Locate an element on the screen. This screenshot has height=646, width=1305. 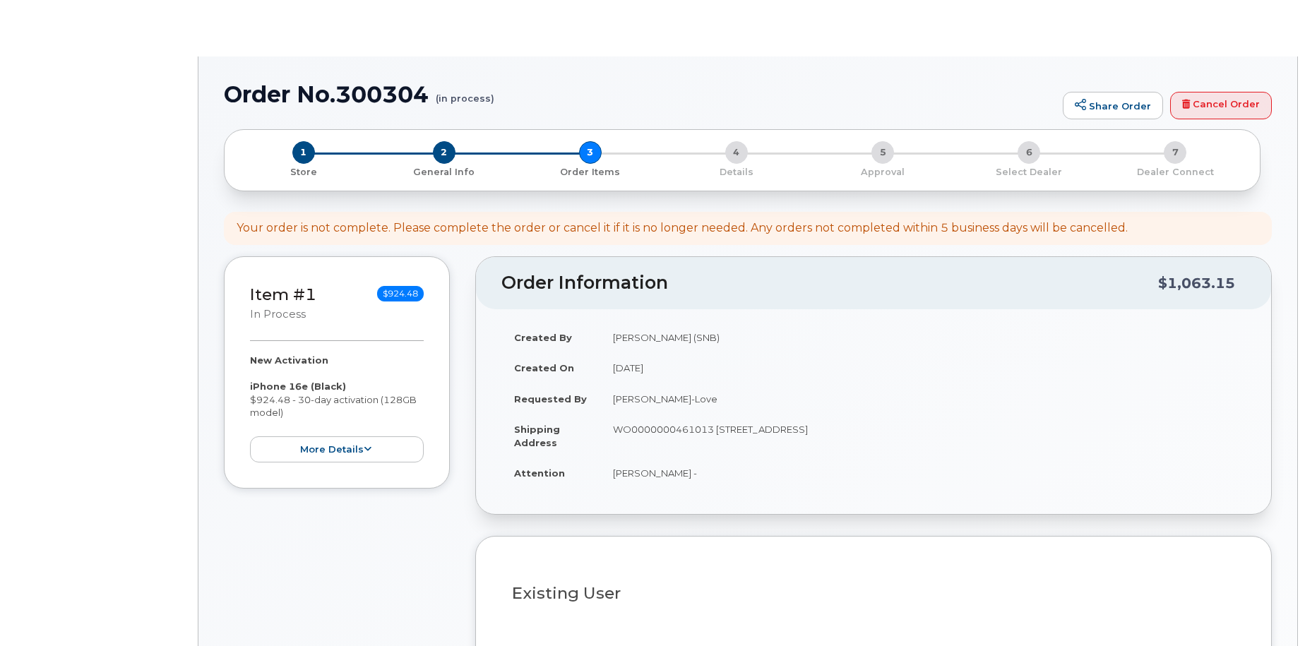
button: more details is located at coordinates (337, 449).